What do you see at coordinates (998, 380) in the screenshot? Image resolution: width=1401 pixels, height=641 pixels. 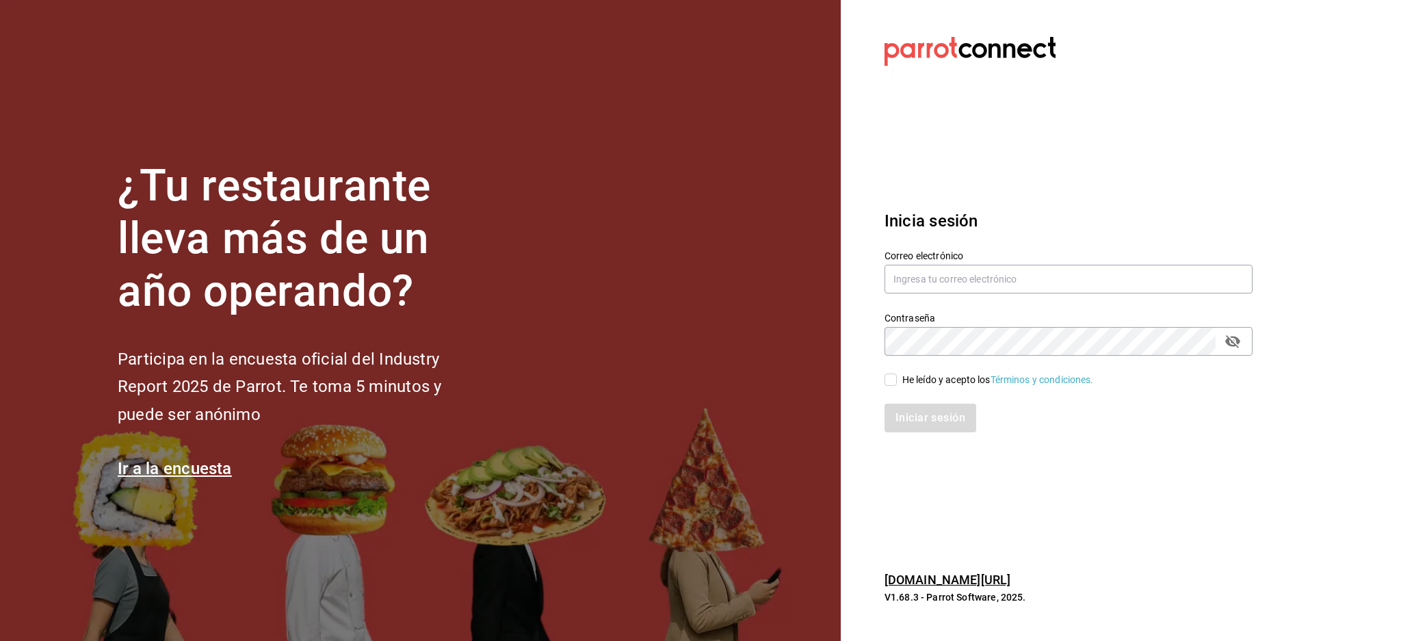 I see `div: He leído y acepto los` at bounding box center [998, 380].